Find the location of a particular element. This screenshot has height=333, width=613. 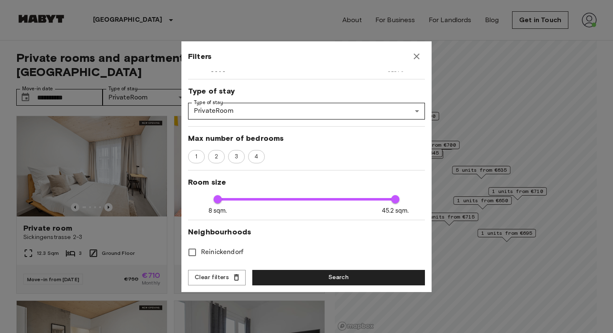

div: 4 is located at coordinates (257, 156).